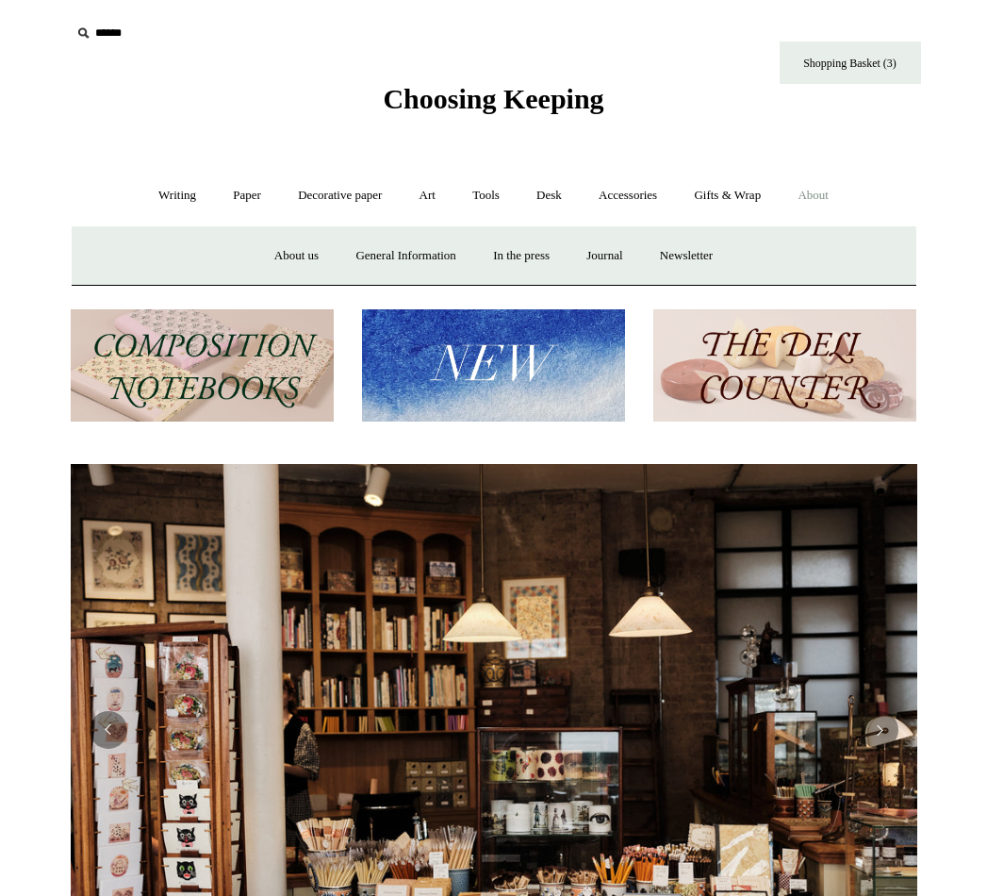  Describe the element at coordinates (296, 256) in the screenshot. I see `a: About us` at that location.